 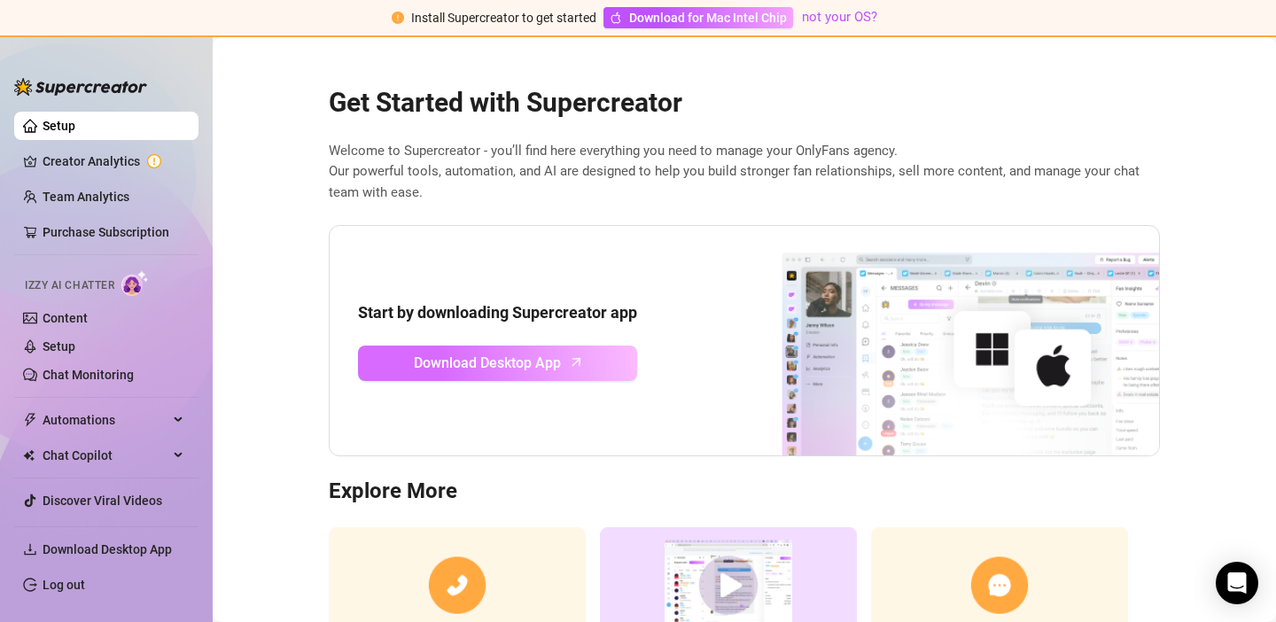 I want to click on a: Team Analytics, so click(x=86, y=197).